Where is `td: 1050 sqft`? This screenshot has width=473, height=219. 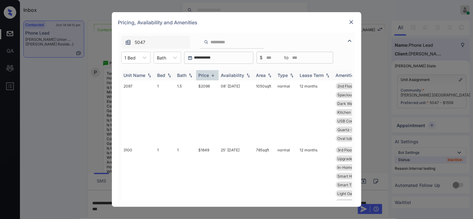 td: 1050 sqft is located at coordinates (265, 112).